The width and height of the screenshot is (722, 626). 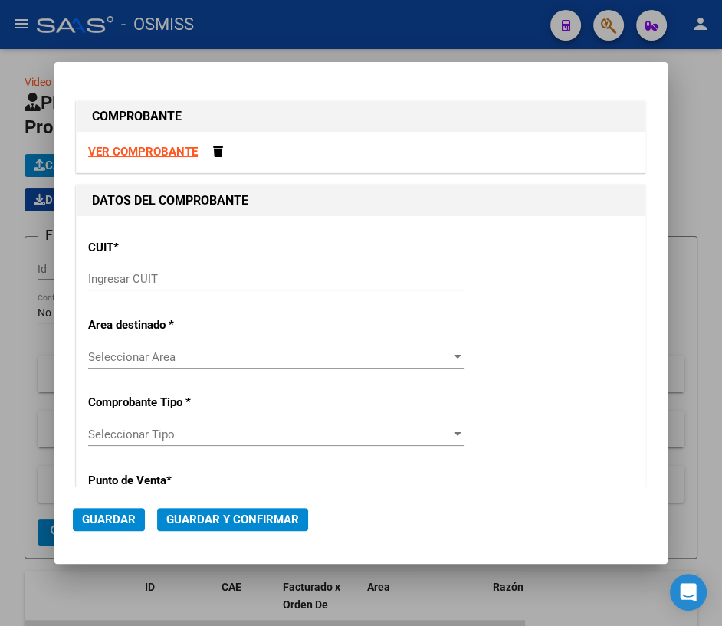 What do you see at coordinates (269, 357) in the screenshot?
I see `span: Seleccionar Area` at bounding box center [269, 357].